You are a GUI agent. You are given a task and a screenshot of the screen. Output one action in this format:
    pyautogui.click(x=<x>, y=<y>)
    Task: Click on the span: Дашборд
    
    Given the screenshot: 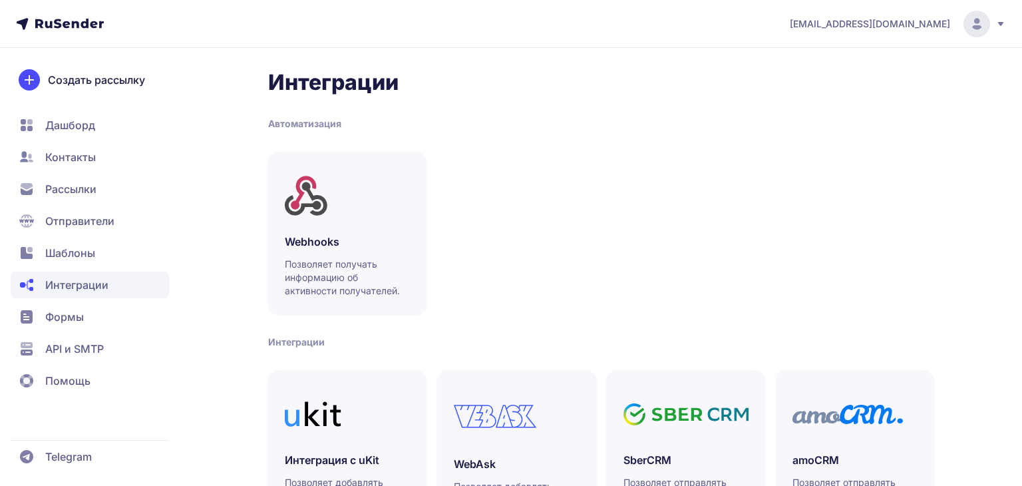 What is the action you would take?
    pyautogui.click(x=70, y=125)
    